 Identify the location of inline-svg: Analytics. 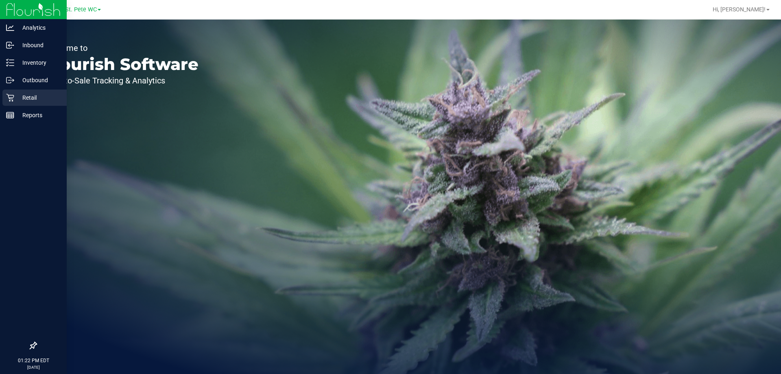
(10, 28).